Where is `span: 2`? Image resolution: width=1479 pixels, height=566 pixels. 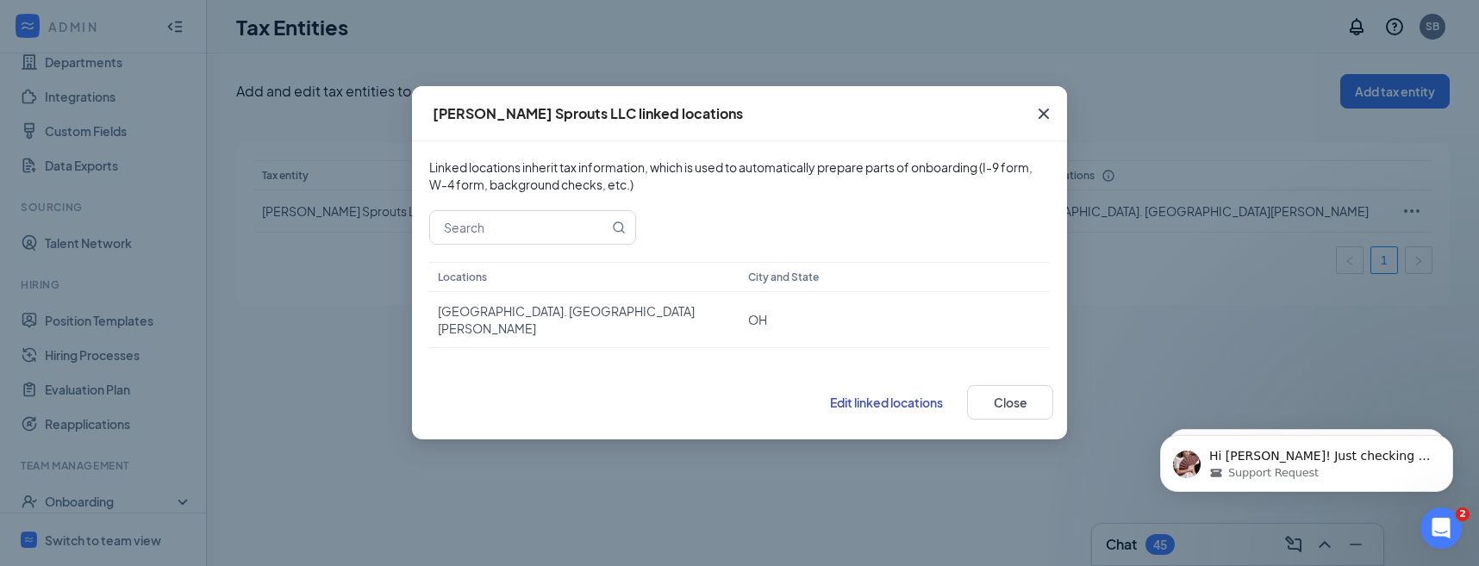
span: 2 is located at coordinates (1462, 514).